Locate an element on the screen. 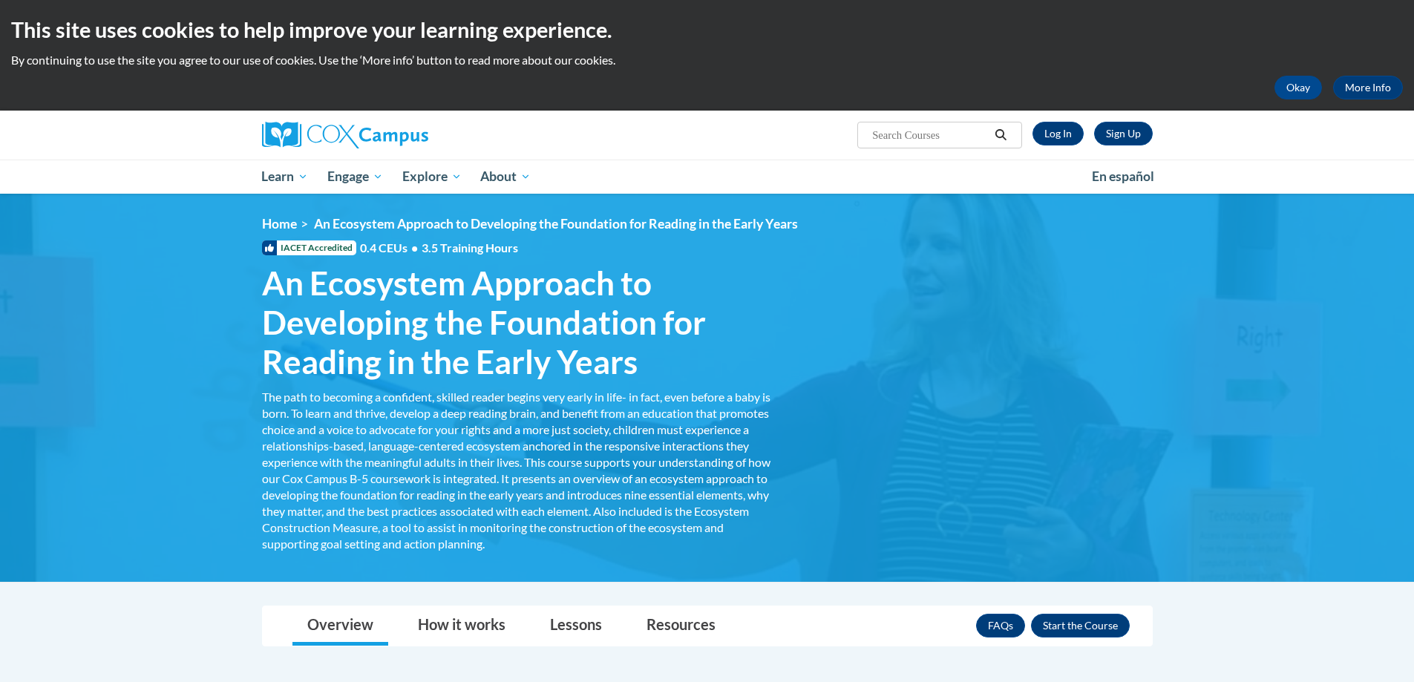 This screenshot has height=682, width=1414. button: Enroll is located at coordinates (1080, 626).